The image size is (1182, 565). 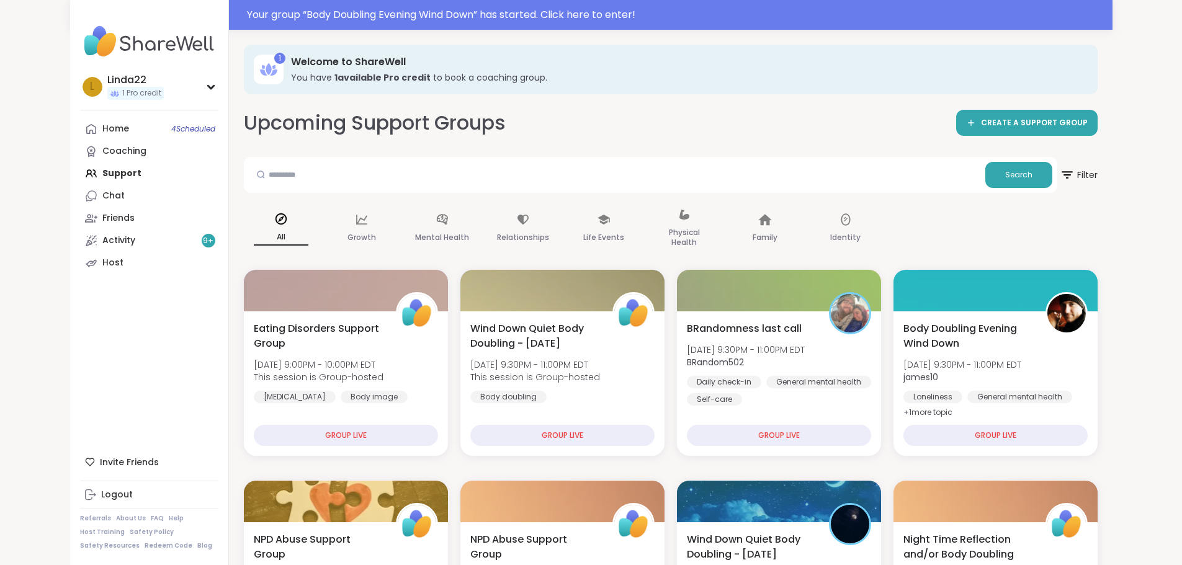 I want to click on span: 9 +, so click(x=208, y=241).